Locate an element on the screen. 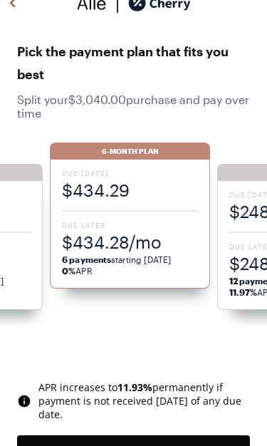 The image size is (267, 446). span: Due Later is located at coordinates (130, 225).